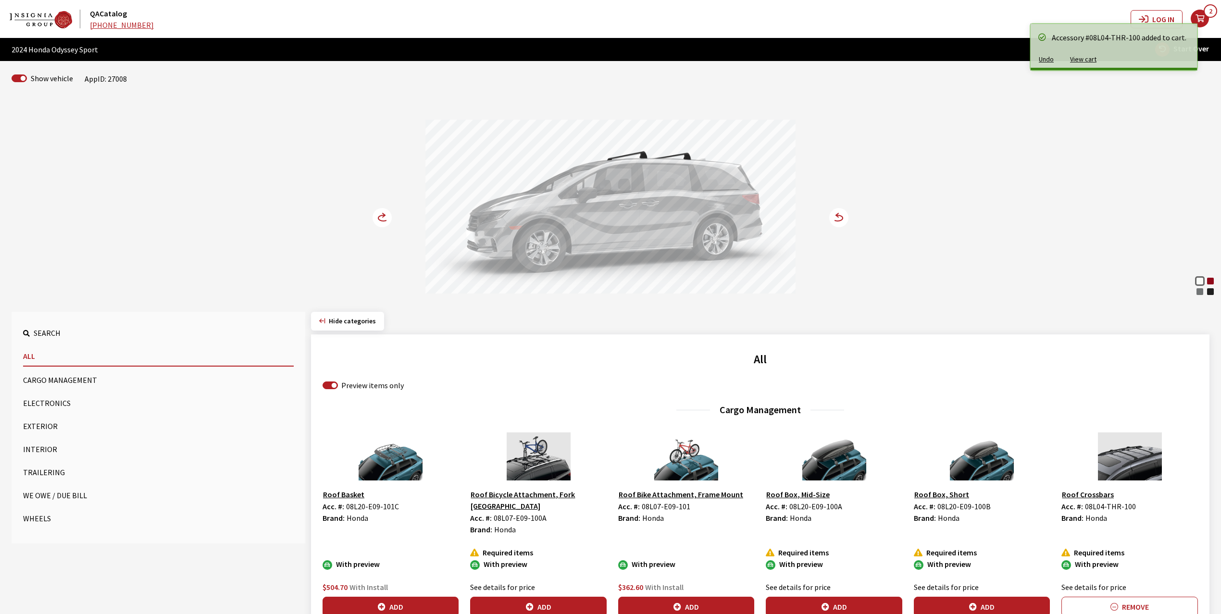  I want to click on img: Image for Roof Crossbars, so click(1129, 457).